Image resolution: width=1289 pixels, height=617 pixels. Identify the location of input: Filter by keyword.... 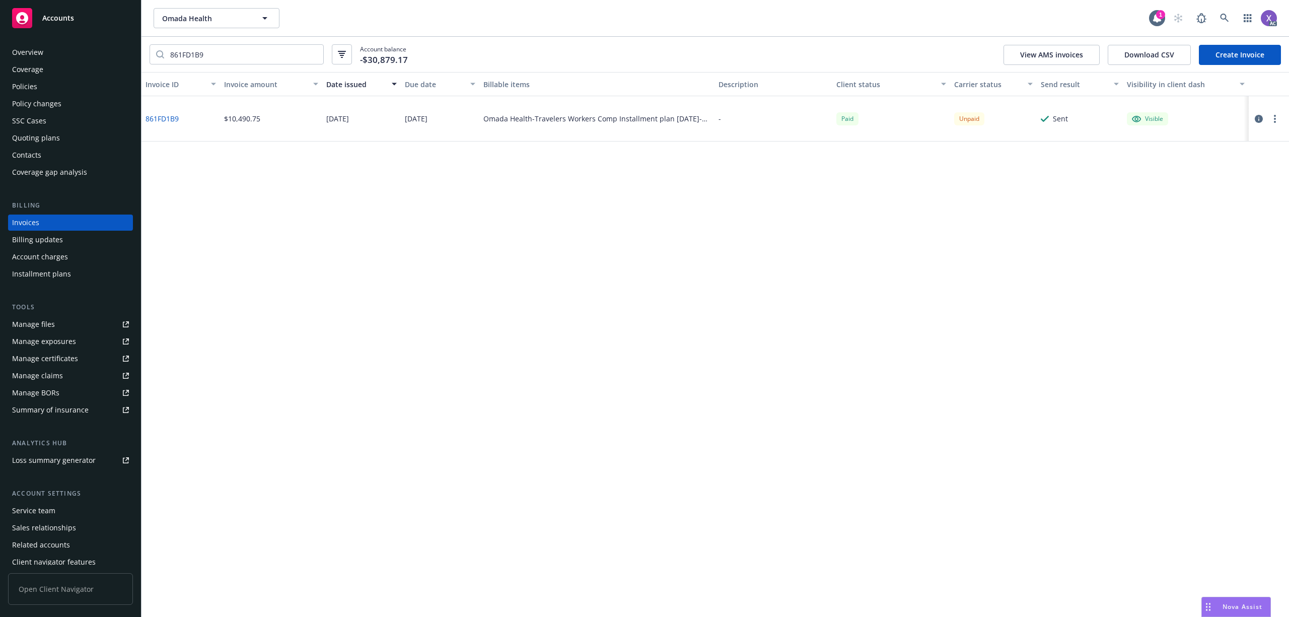
(244, 54).